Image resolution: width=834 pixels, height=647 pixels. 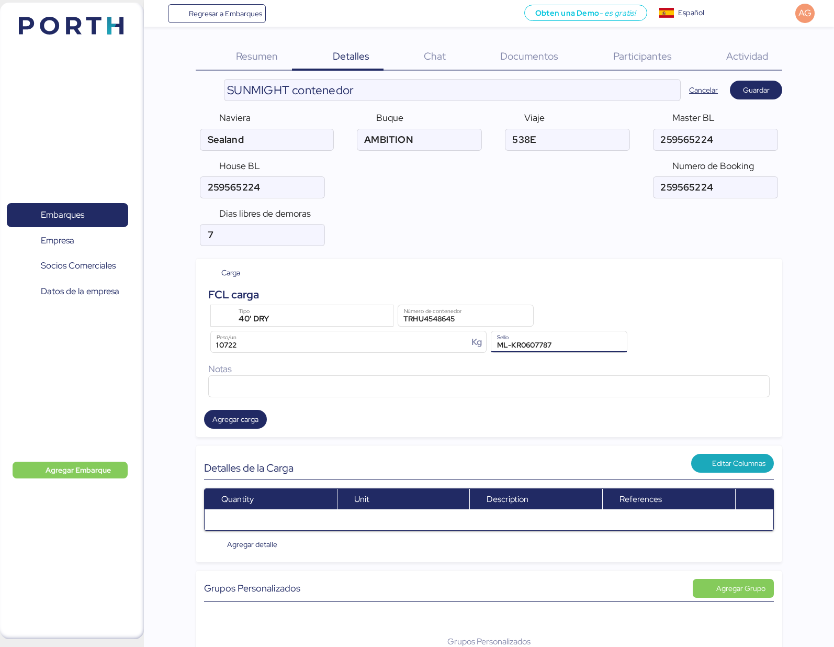 I want to click on button: Agregar Grupo, so click(x=733, y=588).